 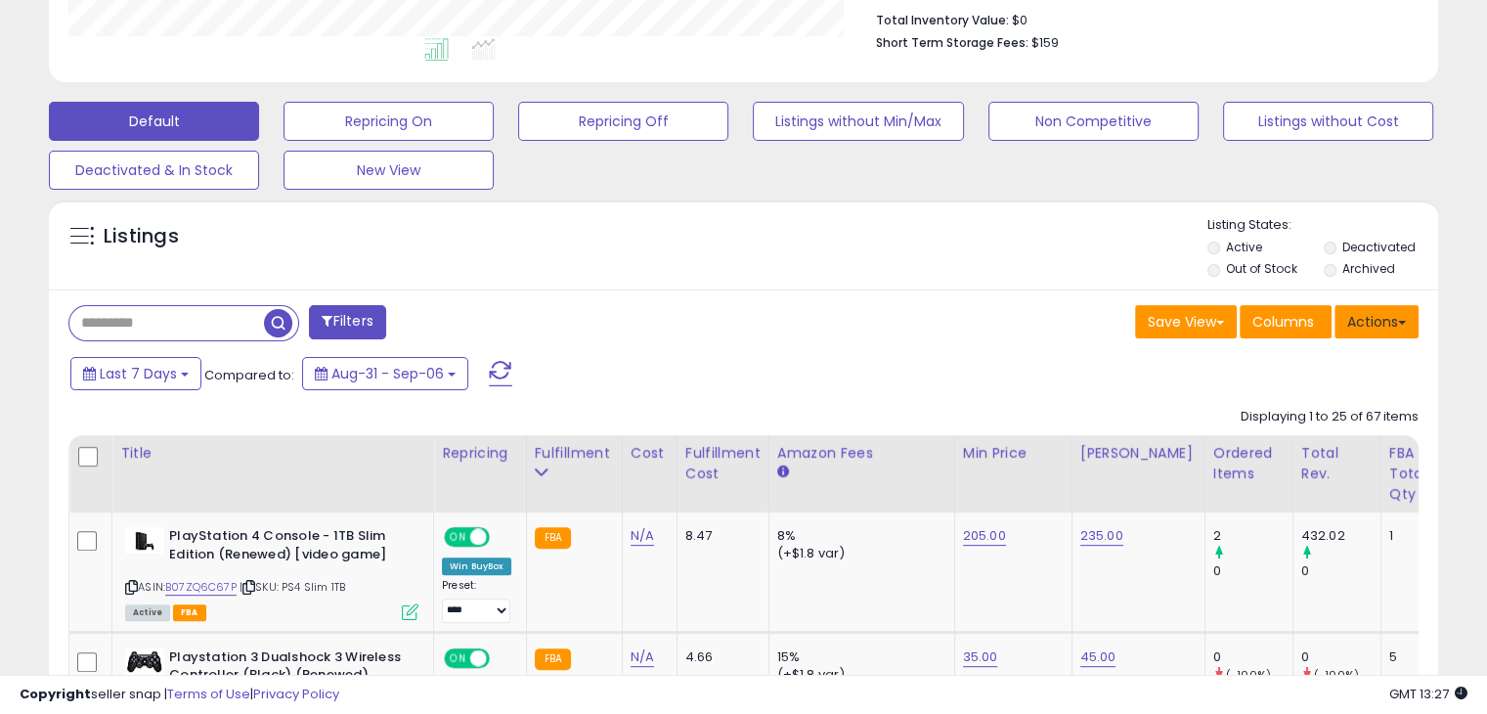 What do you see at coordinates (649, 453) in the screenshot?
I see `div: Cost` at bounding box center [649, 453].